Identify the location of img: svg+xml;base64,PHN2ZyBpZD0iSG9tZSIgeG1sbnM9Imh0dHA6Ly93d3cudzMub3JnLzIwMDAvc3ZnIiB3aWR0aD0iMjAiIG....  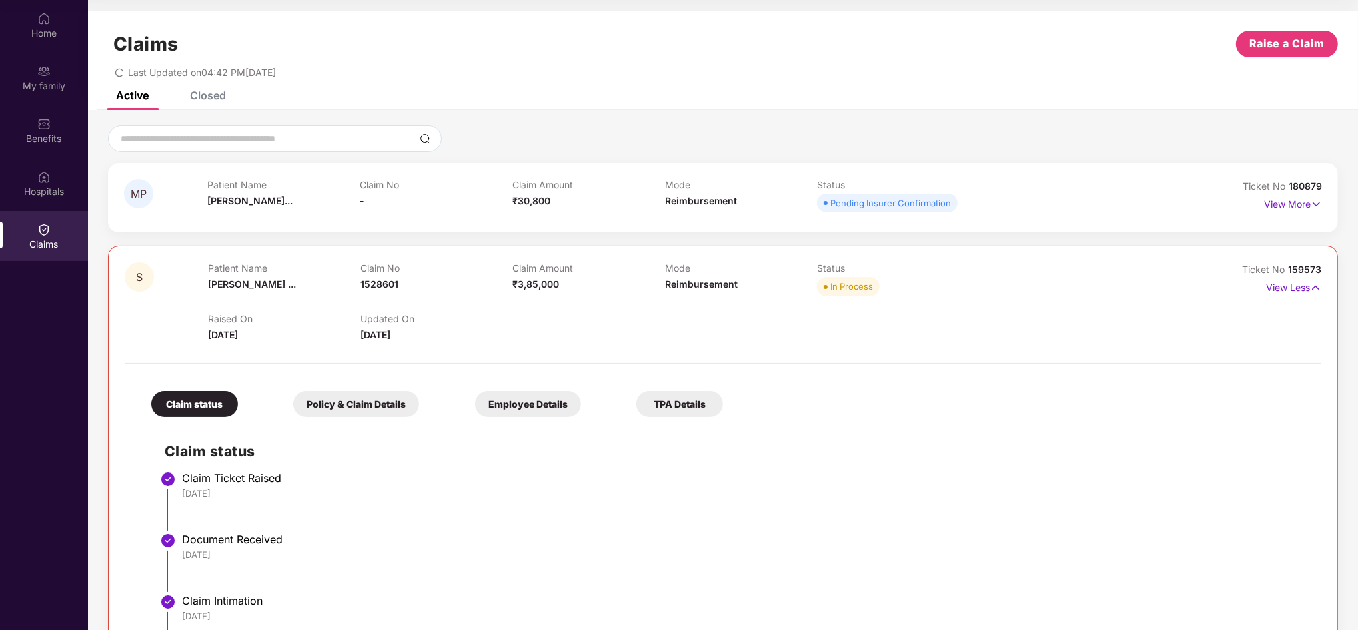
(44, 19).